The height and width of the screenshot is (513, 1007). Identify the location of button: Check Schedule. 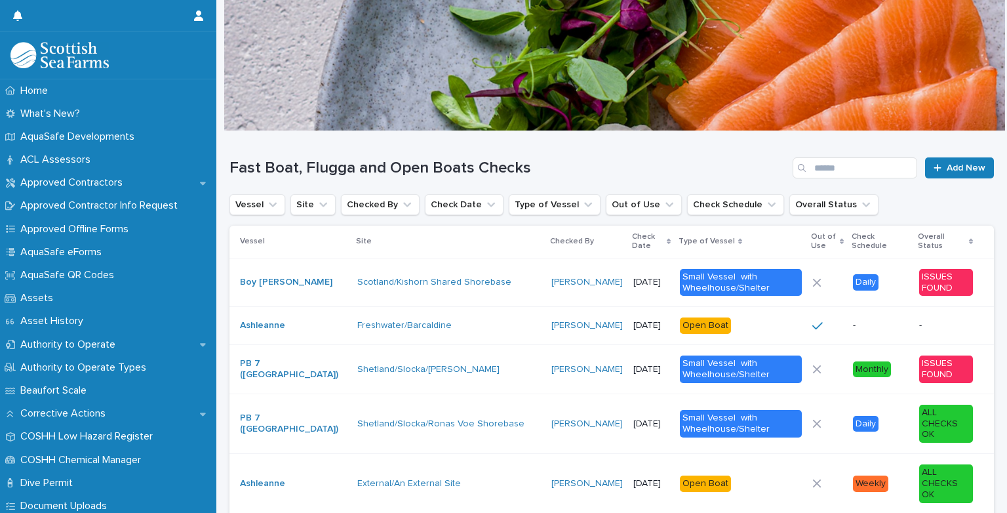
(736, 205).